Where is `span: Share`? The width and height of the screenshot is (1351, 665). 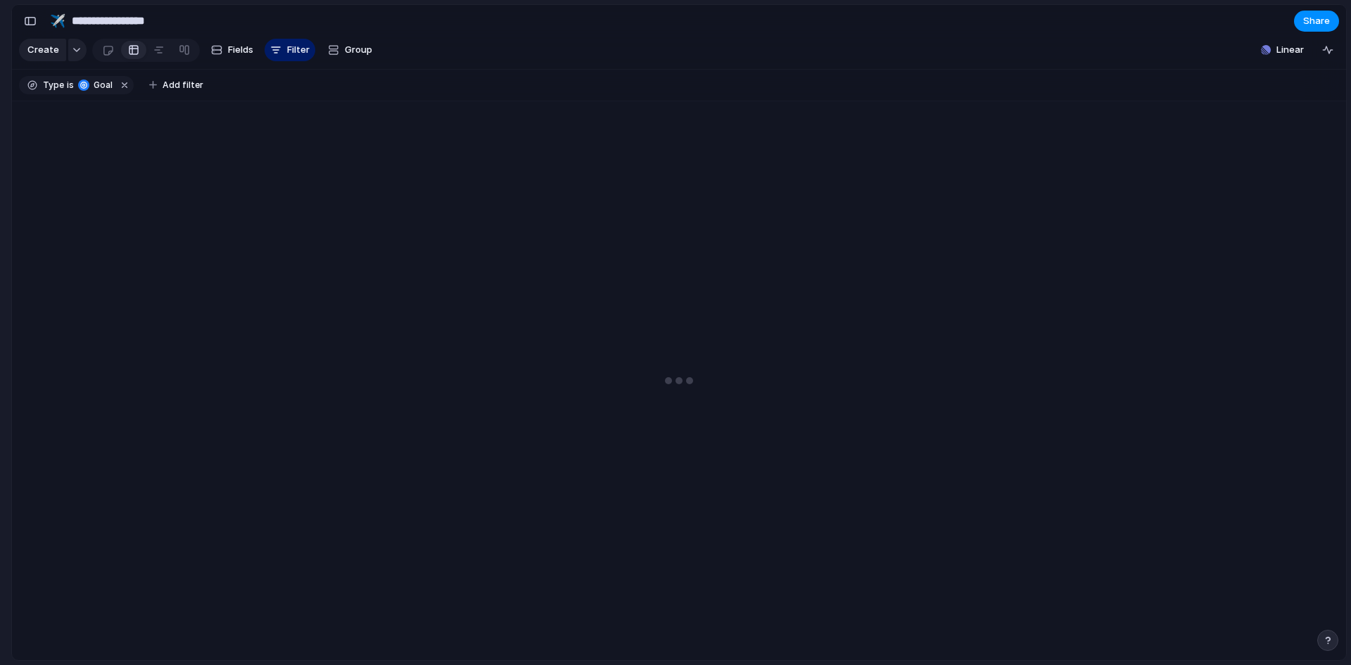
span: Share is located at coordinates (1317, 21).